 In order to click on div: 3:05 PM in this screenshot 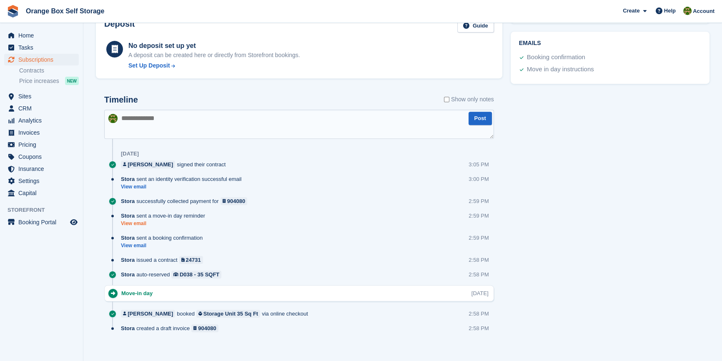, I will do `click(479, 164)`.